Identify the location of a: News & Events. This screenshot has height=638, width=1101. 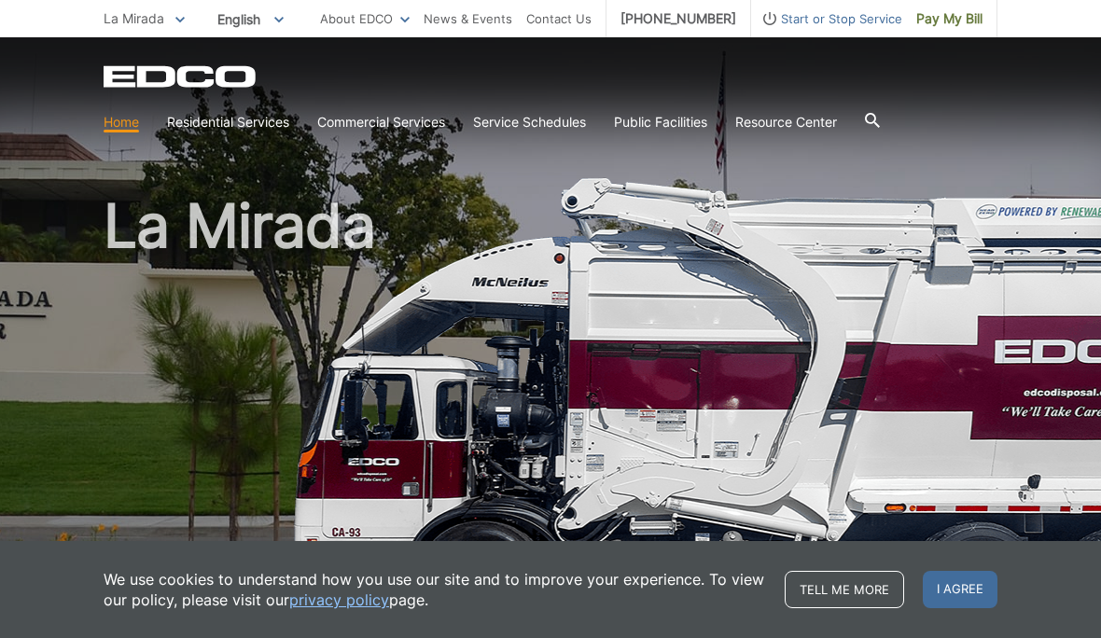
(467, 19).